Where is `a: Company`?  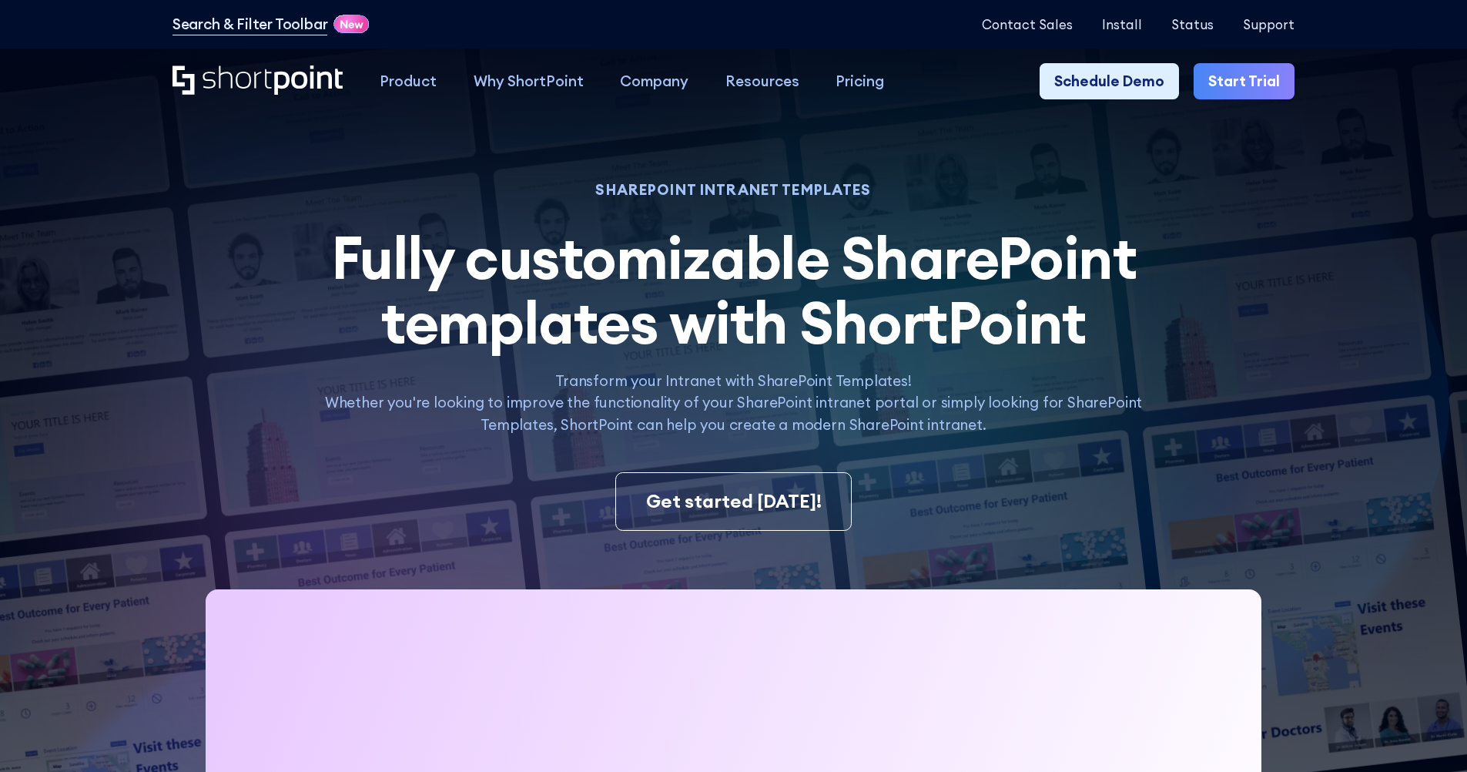 a: Company is located at coordinates (654, 82).